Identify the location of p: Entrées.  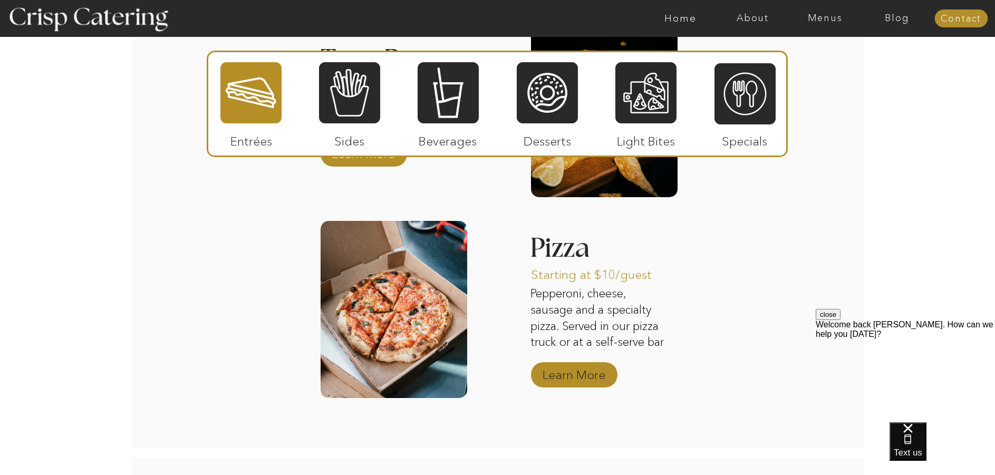
(251, 139).